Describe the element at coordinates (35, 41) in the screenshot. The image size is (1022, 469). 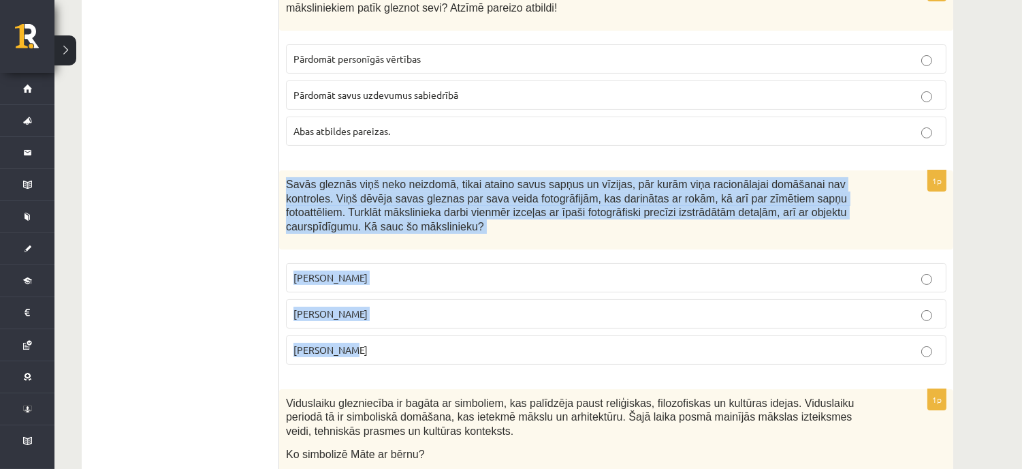
I see `a: Rīgas 1. Tālmācības vidusskola` at that location.